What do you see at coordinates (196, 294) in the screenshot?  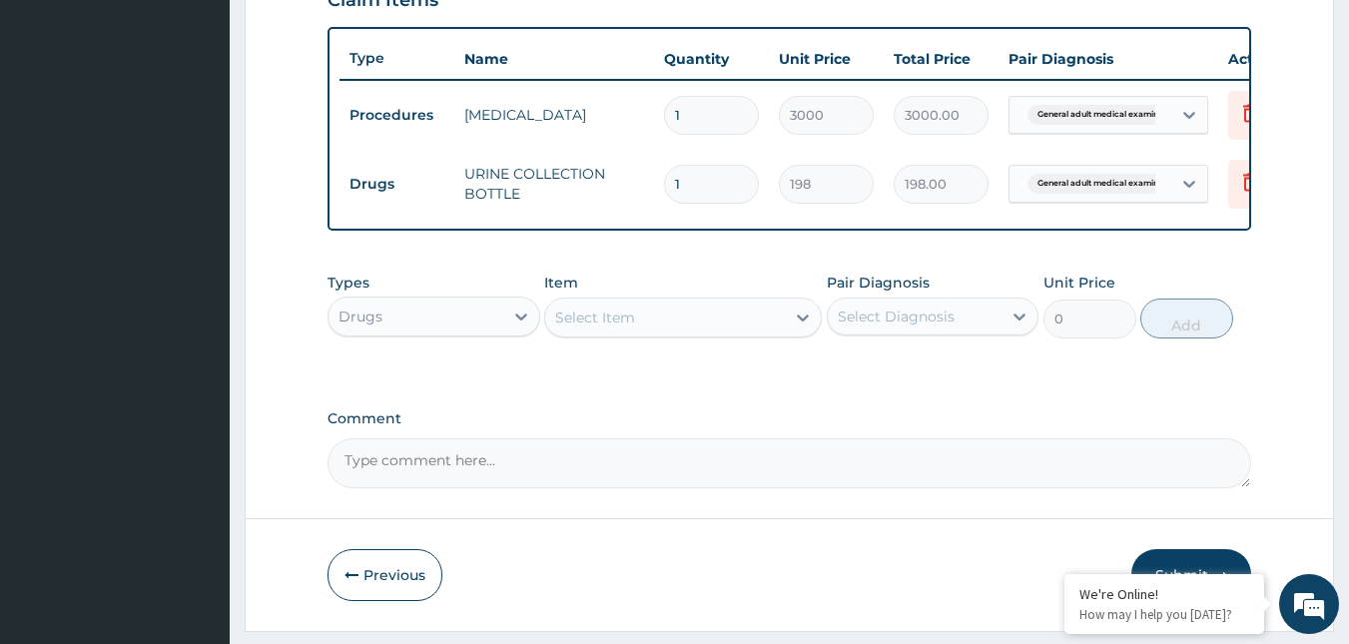 I see `span: We're online!` at bounding box center [196, 294].